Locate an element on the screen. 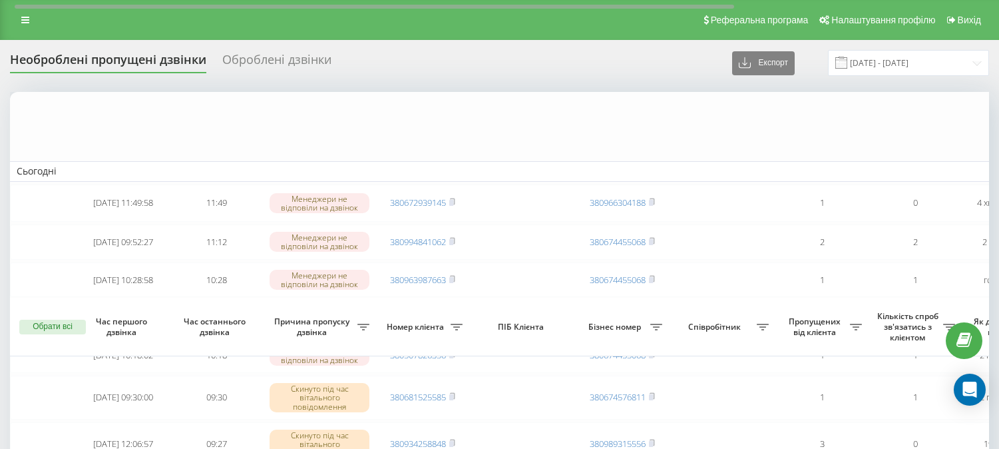 Image resolution: width=999 pixels, height=449 pixels. span: Номер клієнта is located at coordinates (417, 327).